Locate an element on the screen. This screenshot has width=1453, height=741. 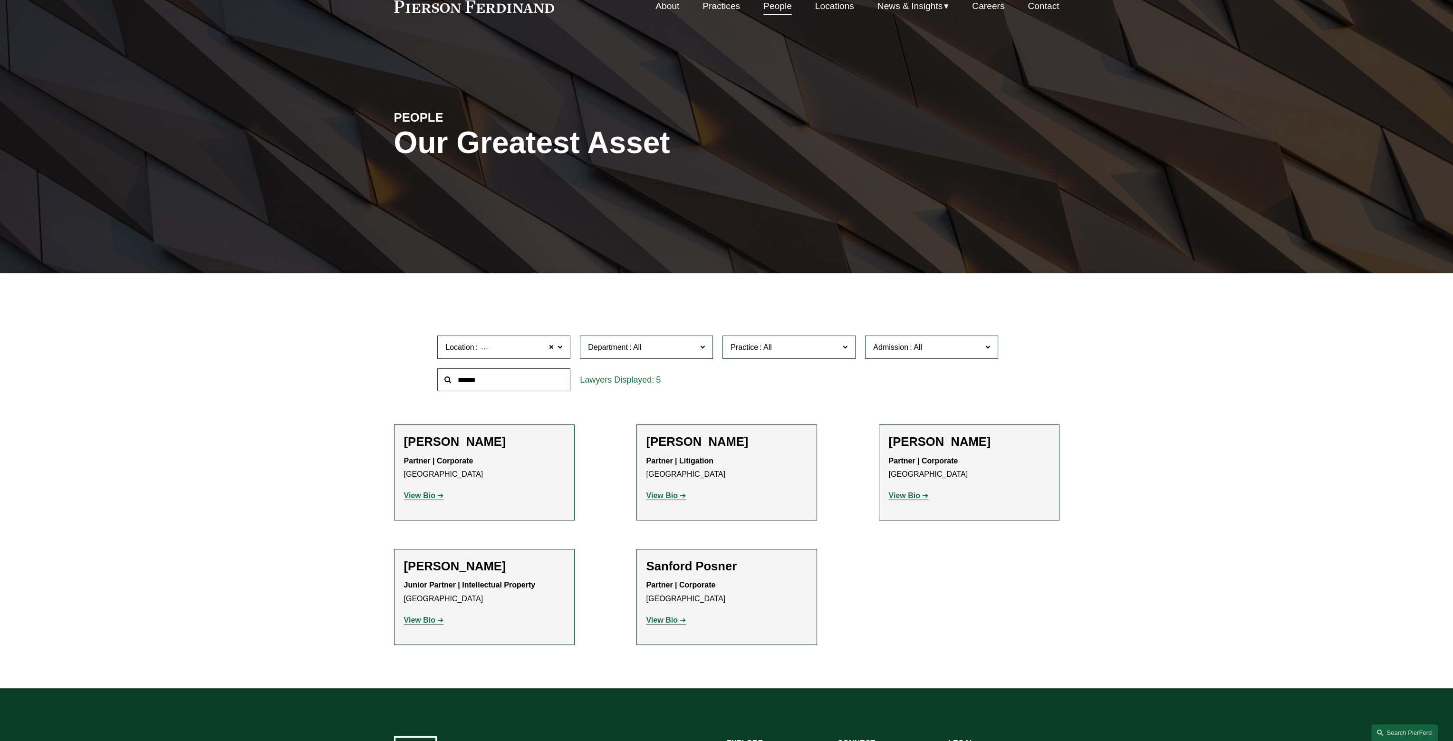
span: Practice is located at coordinates (744, 347).